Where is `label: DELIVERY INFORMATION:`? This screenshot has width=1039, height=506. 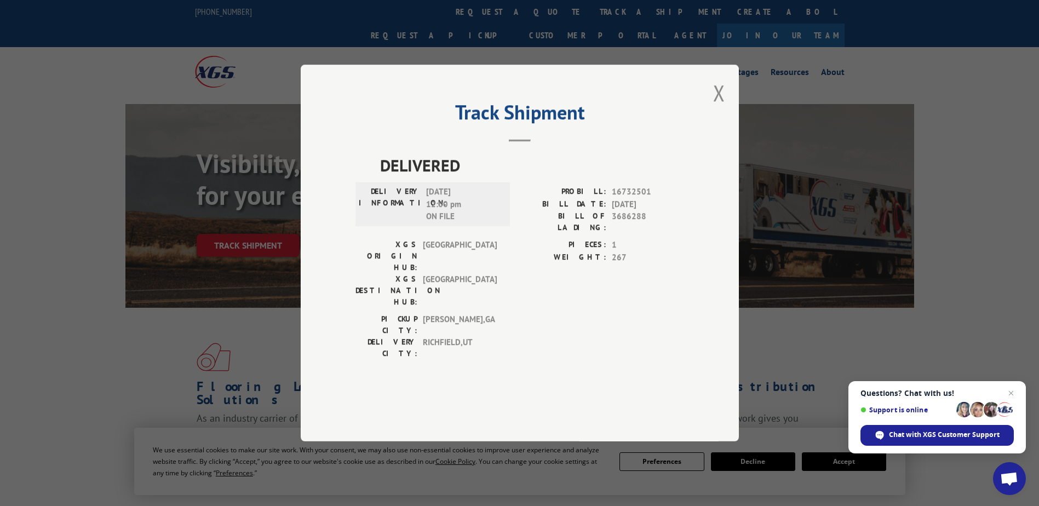 label: DELIVERY INFORMATION: is located at coordinates (389, 204).